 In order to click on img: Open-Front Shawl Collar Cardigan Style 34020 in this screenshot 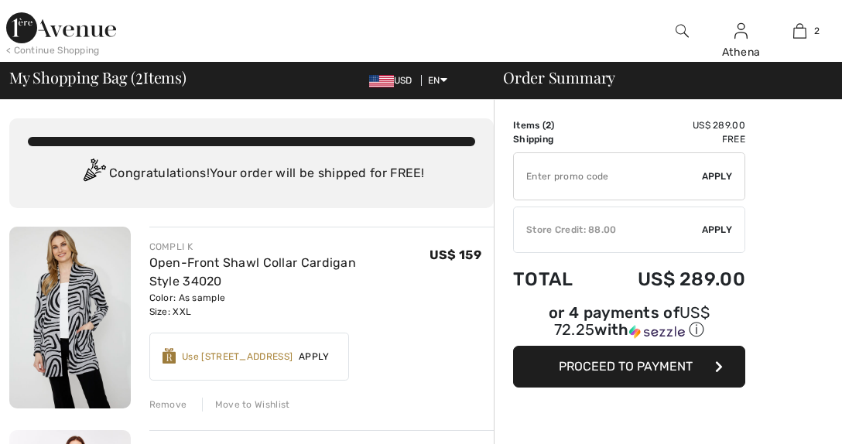, I will do `click(70, 317)`.